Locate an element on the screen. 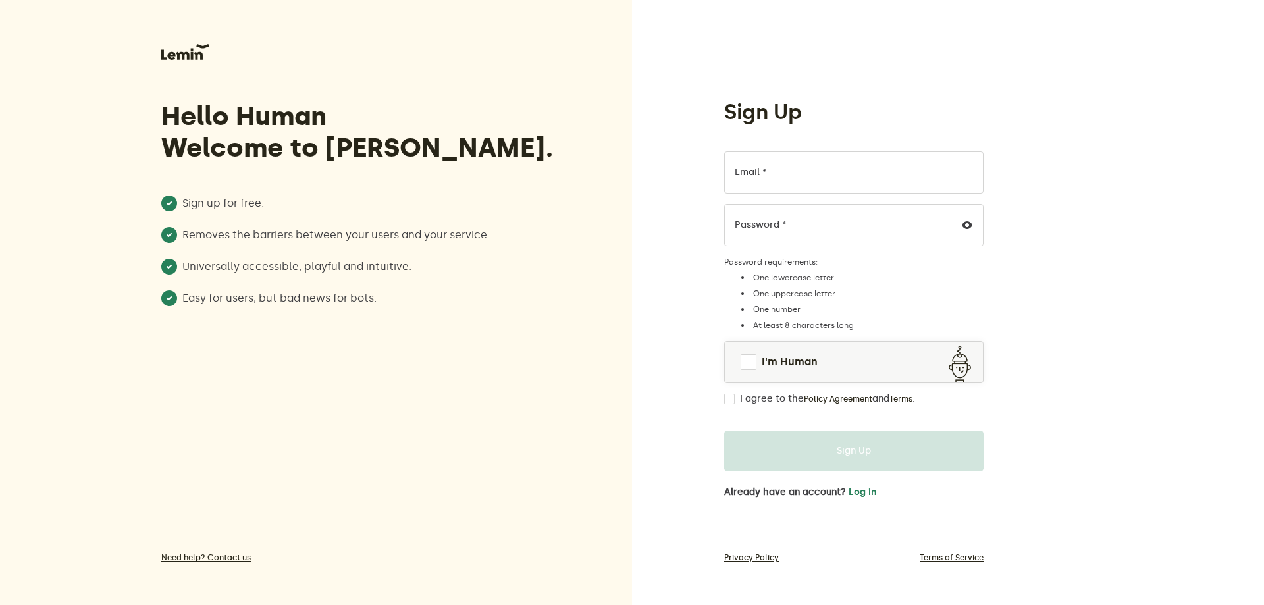  li: Removes the barriers between your users and your service. is located at coordinates (362, 235).